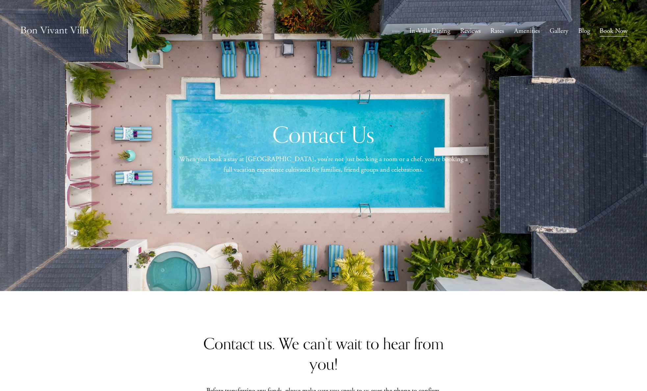 The height and width of the screenshot is (391, 647). What do you see at coordinates (613, 31) in the screenshot?
I see `a: Book Now` at bounding box center [613, 31].